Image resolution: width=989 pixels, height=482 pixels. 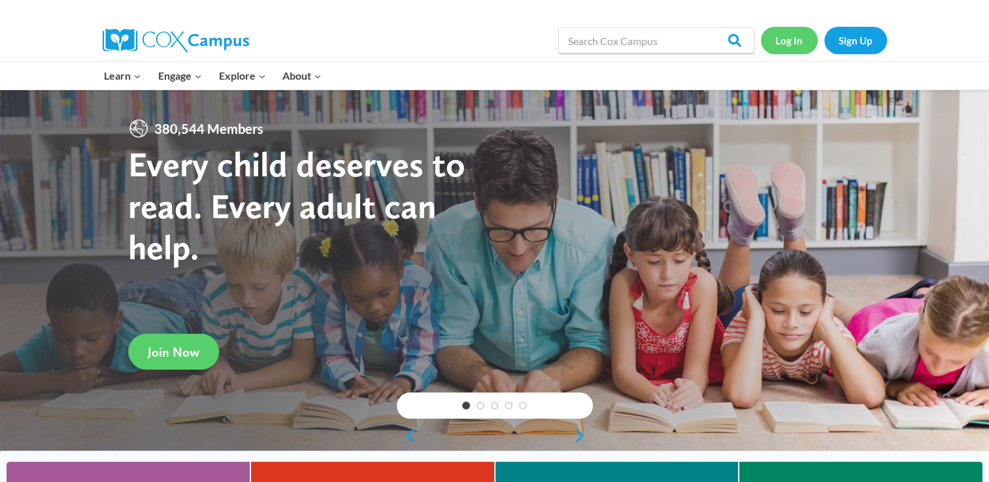 I want to click on input: Search Cox Campus, so click(x=656, y=41).